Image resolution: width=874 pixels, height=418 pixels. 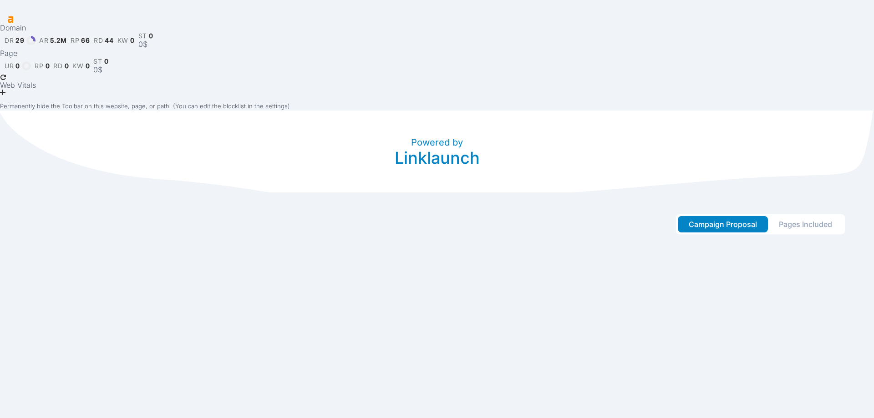 I want to click on a: ur0, so click(x=18, y=66).